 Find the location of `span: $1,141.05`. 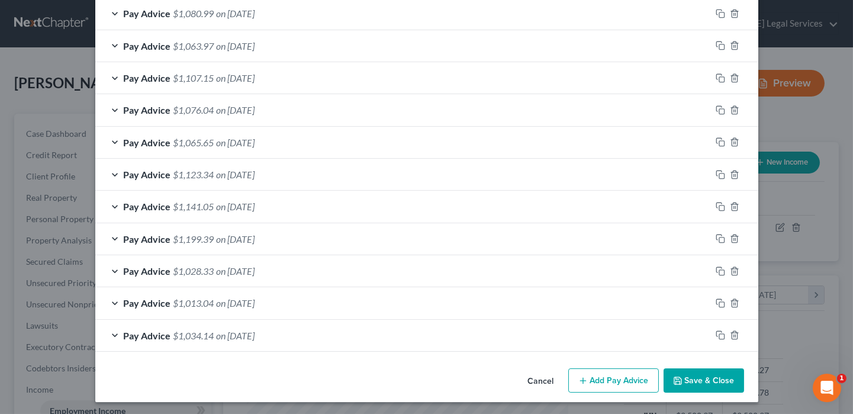

span: $1,141.05 is located at coordinates (194, 206).